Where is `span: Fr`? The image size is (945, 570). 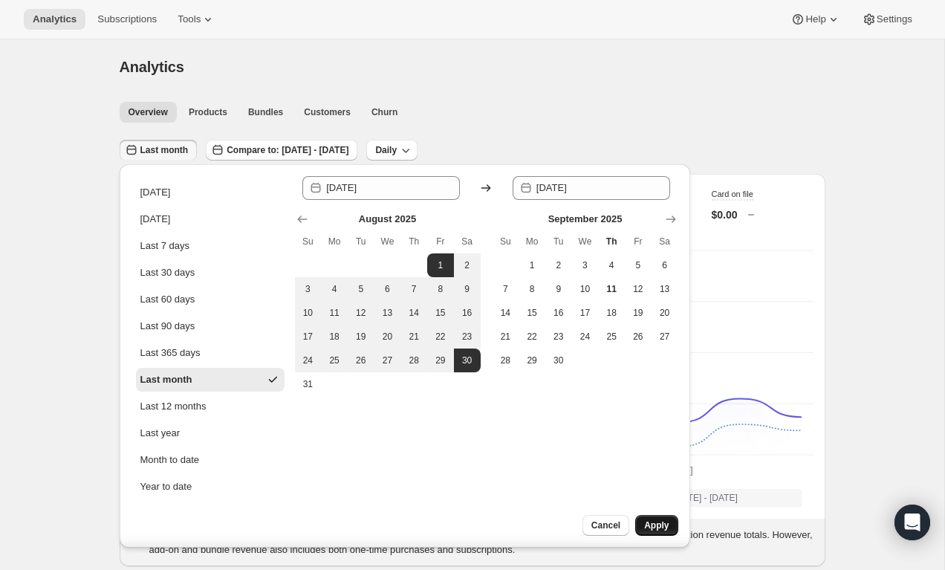 span: Fr is located at coordinates (638, 242).